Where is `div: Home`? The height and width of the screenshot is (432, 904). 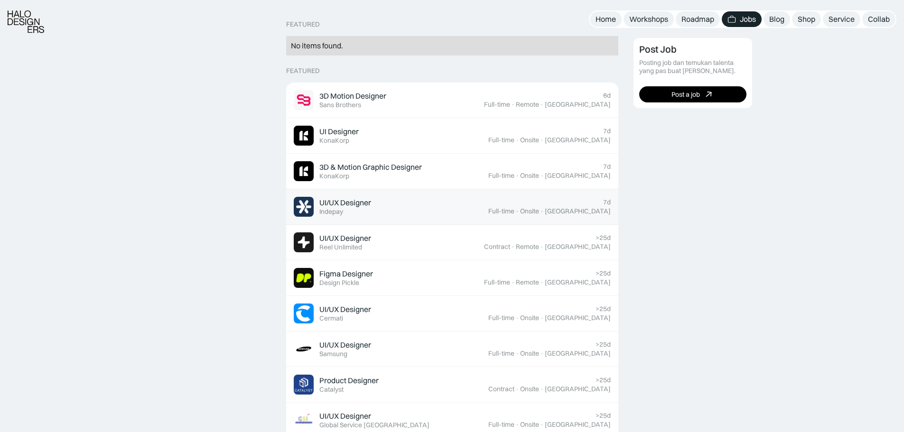
div: Home is located at coordinates (606, 19).